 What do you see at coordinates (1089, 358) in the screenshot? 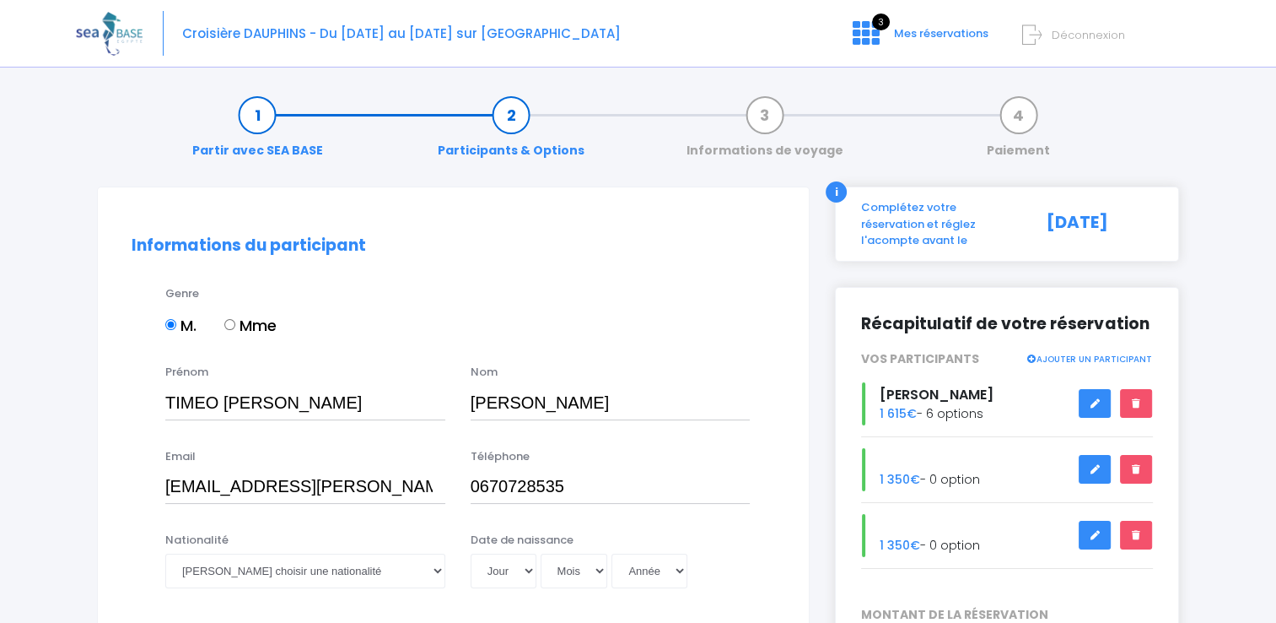
I see `a: AJOUTER UN PARTICIPANT` at bounding box center [1089, 358].